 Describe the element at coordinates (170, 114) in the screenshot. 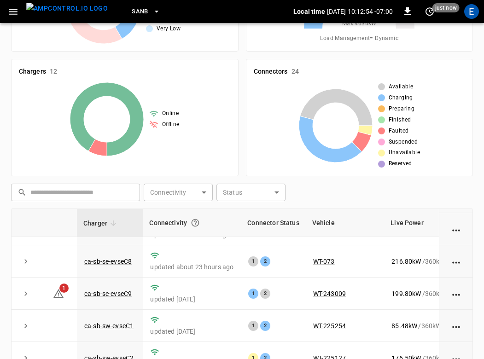

I see `span: Online` at that location.